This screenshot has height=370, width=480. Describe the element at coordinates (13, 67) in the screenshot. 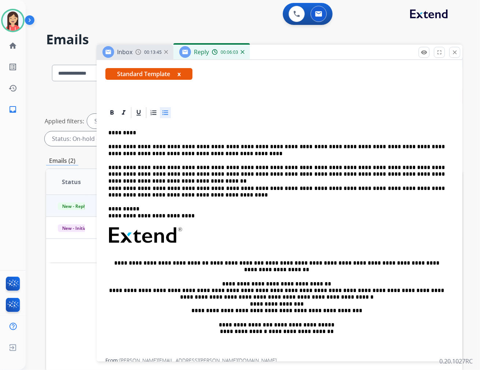

I see `mat-icon: list_alt` at that location.